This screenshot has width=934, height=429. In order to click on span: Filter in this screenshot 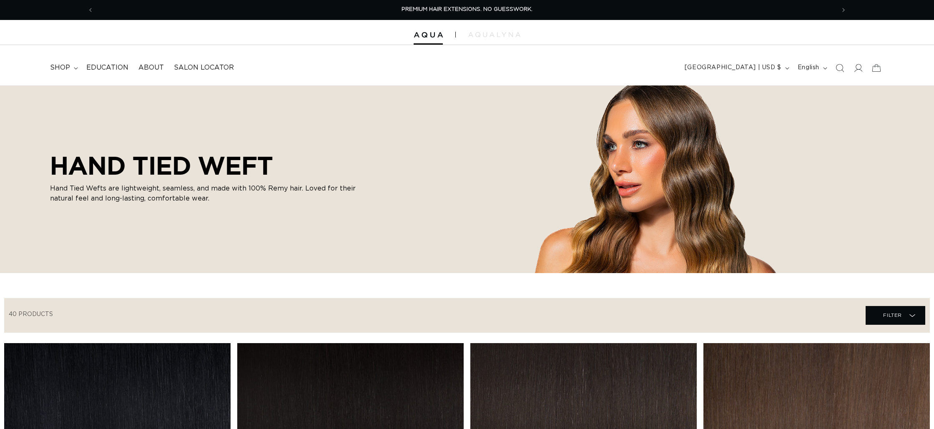, I will do `click(893, 315)`.